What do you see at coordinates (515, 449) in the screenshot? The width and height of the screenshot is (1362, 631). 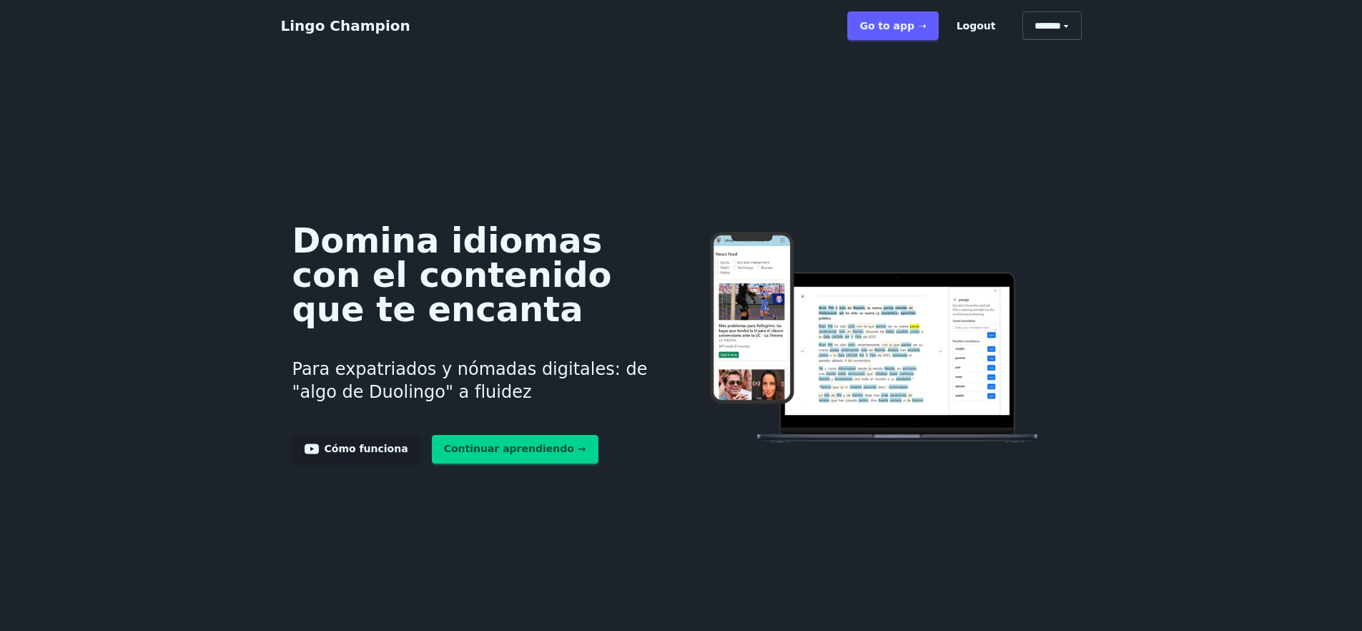 I see `a: Continuar aprendiendo →` at bounding box center [515, 449].